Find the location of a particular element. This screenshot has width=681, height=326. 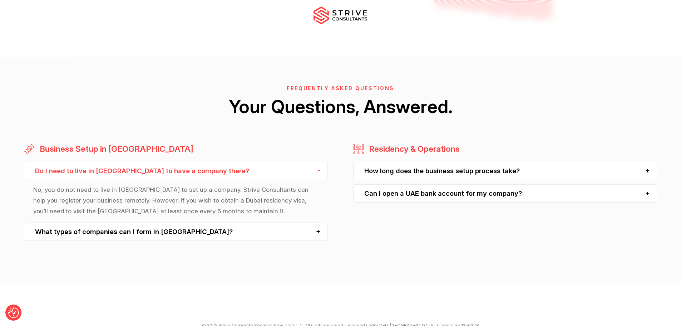

button: Consent Preferences is located at coordinates (14, 312).